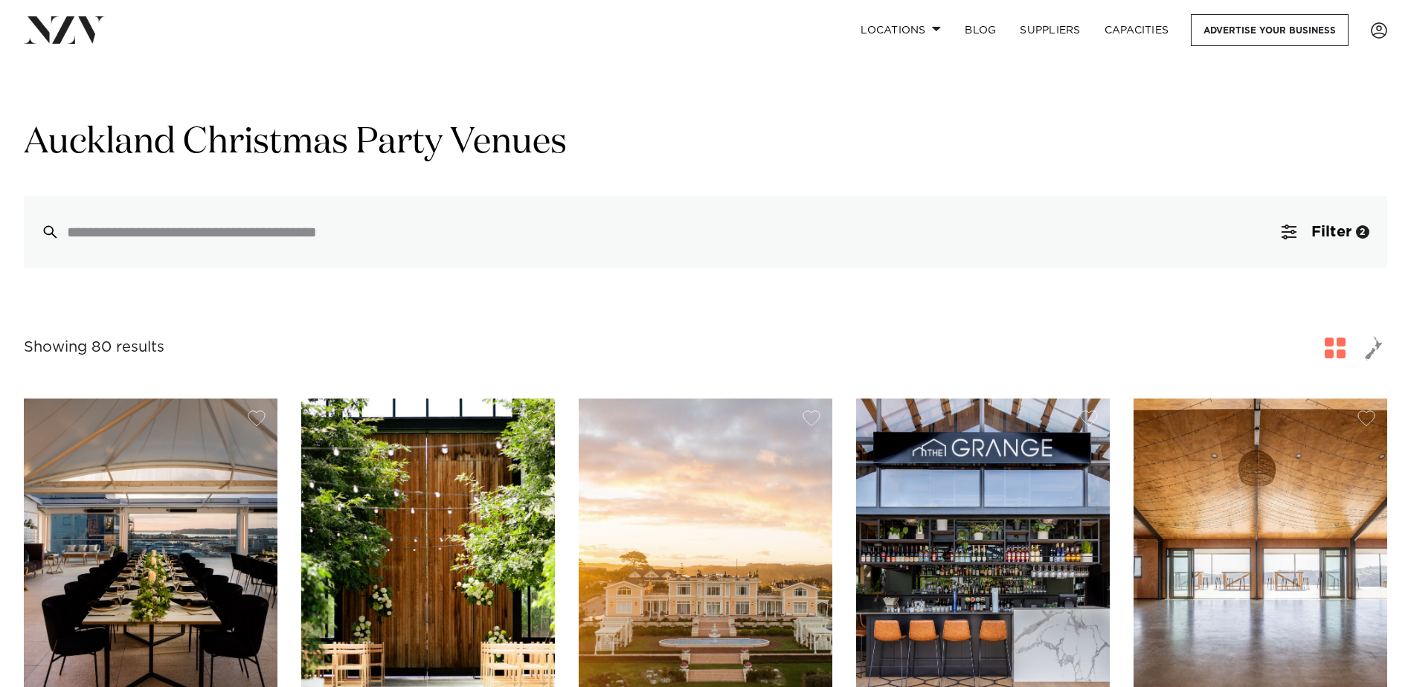 The width and height of the screenshot is (1411, 687). What do you see at coordinates (94, 347) in the screenshot?
I see `div: Showing 80 results` at bounding box center [94, 347].